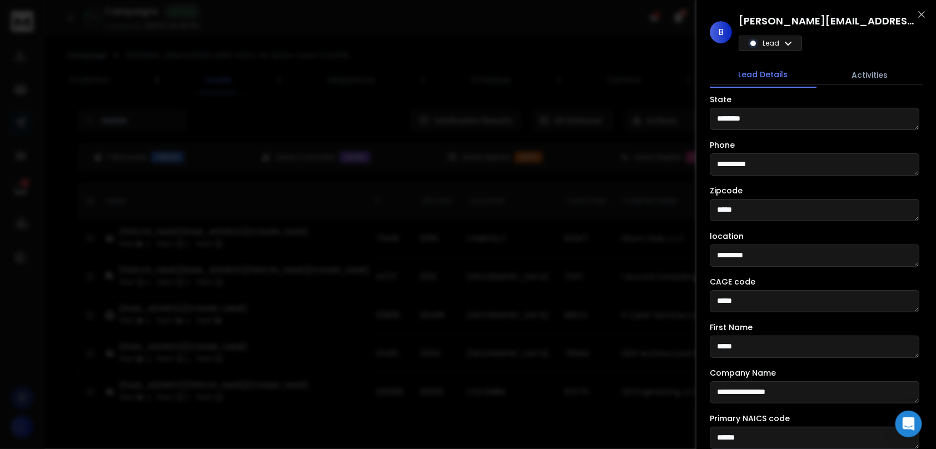 The image size is (936, 449). I want to click on p: Lead, so click(771, 43).